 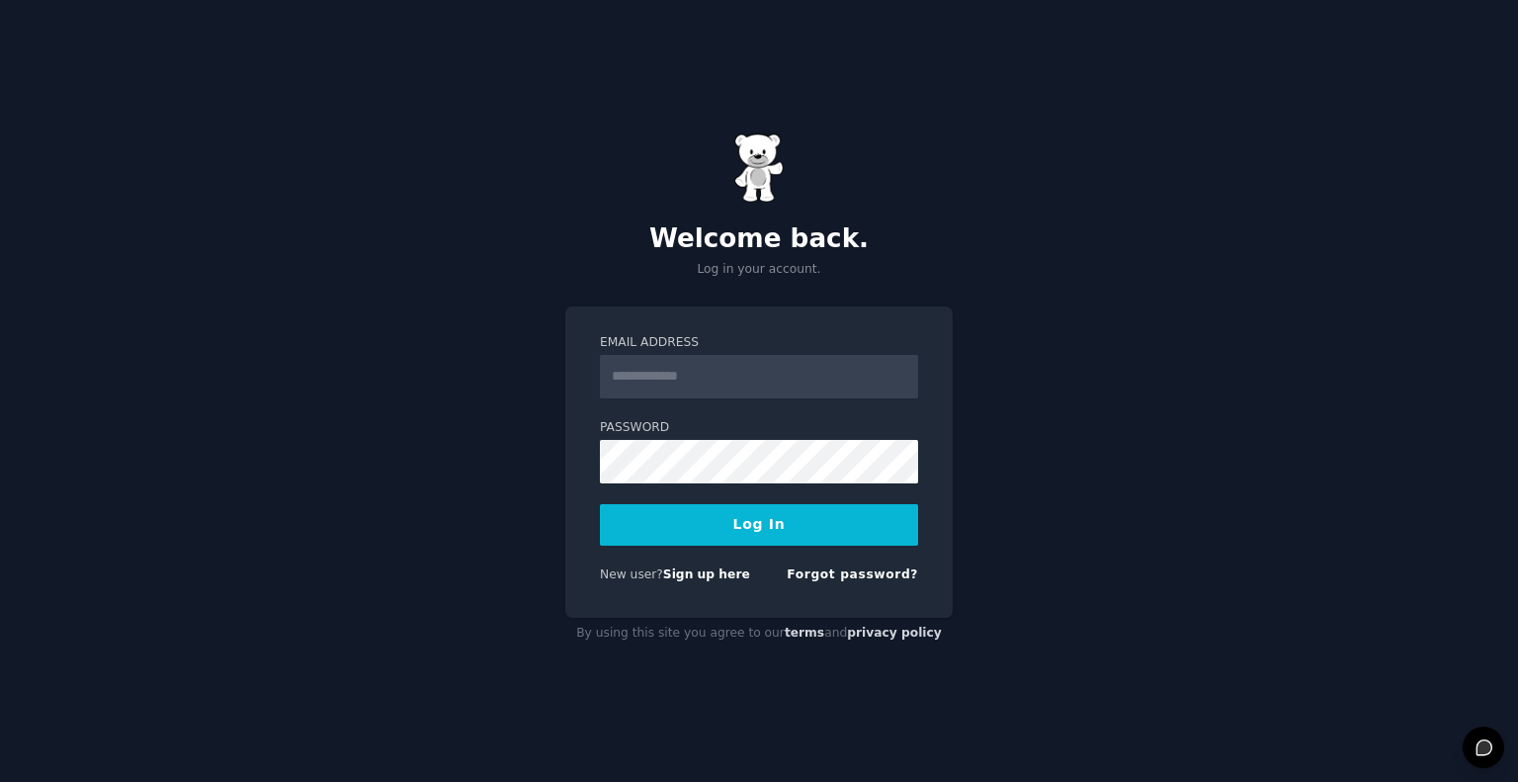 I want to click on a: Sign up here, so click(x=707, y=574).